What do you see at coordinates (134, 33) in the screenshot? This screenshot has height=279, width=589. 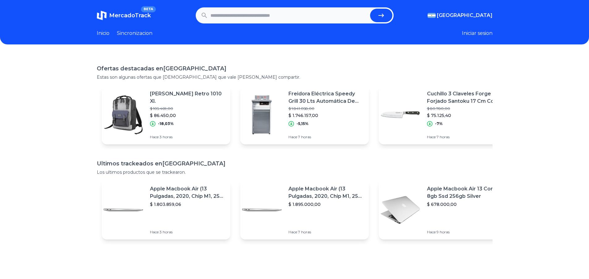 I see `a: Sincronizacion` at bounding box center [134, 33].